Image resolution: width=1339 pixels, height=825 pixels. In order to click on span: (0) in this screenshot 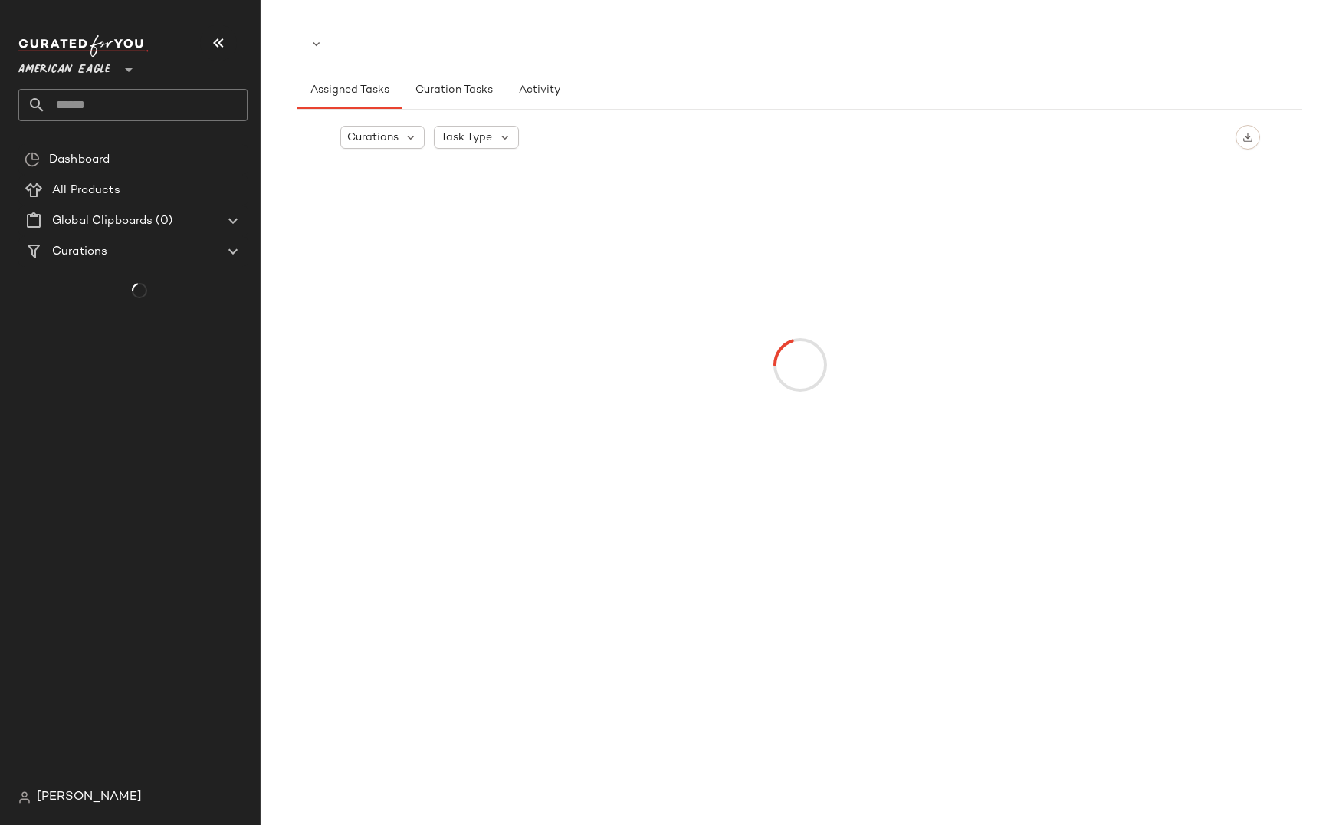, I will do `click(162, 221)`.